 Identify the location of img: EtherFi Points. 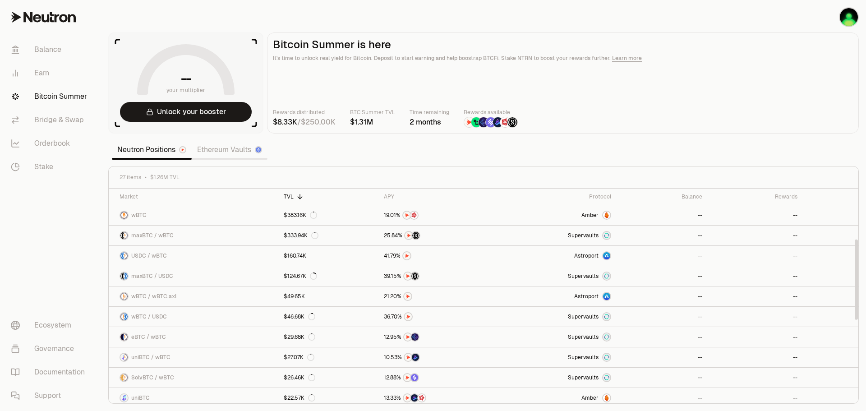
(484, 122).